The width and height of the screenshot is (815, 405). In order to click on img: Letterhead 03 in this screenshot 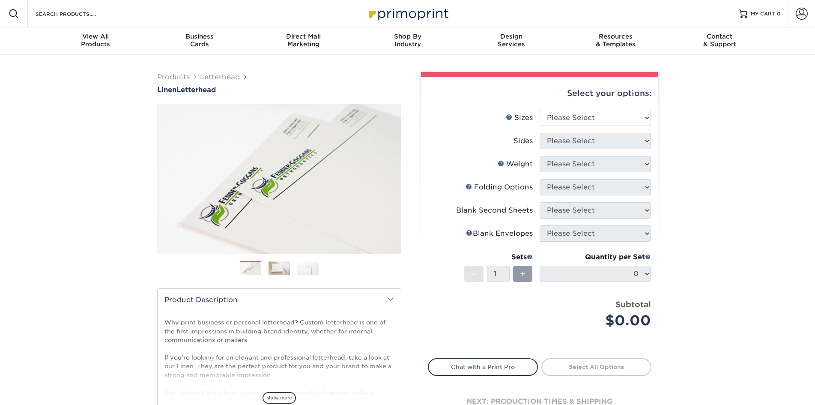, I will do `click(308, 268)`.